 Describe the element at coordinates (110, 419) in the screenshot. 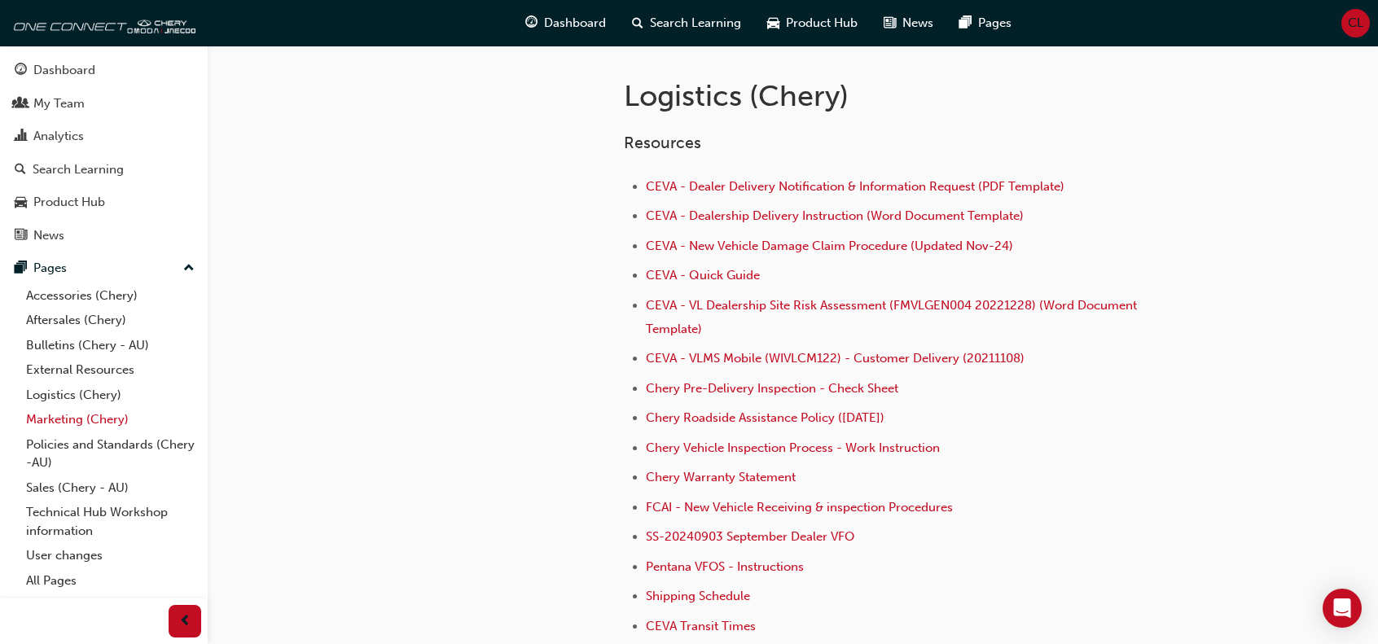

I see `a: Marketing (Chery)` at that location.